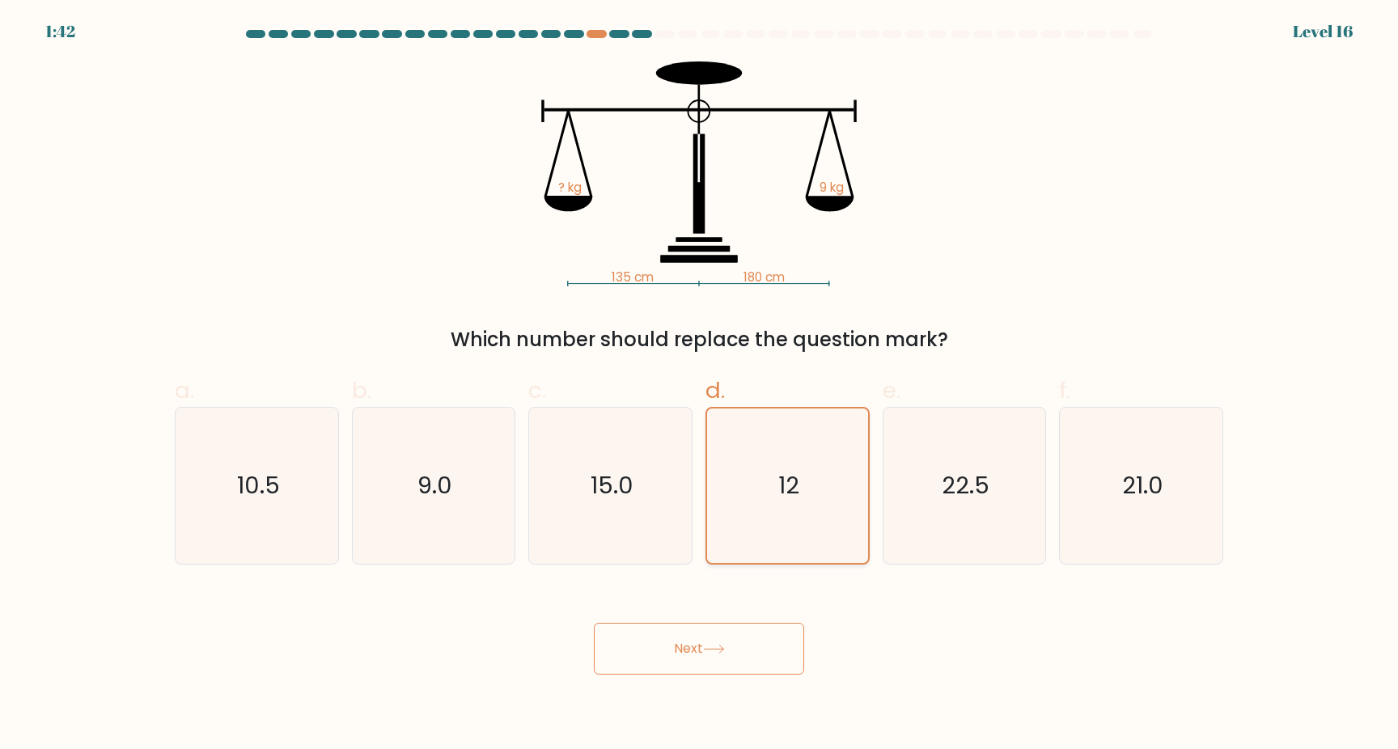  Describe the element at coordinates (699, 649) in the screenshot. I see `button: Next` at that location.